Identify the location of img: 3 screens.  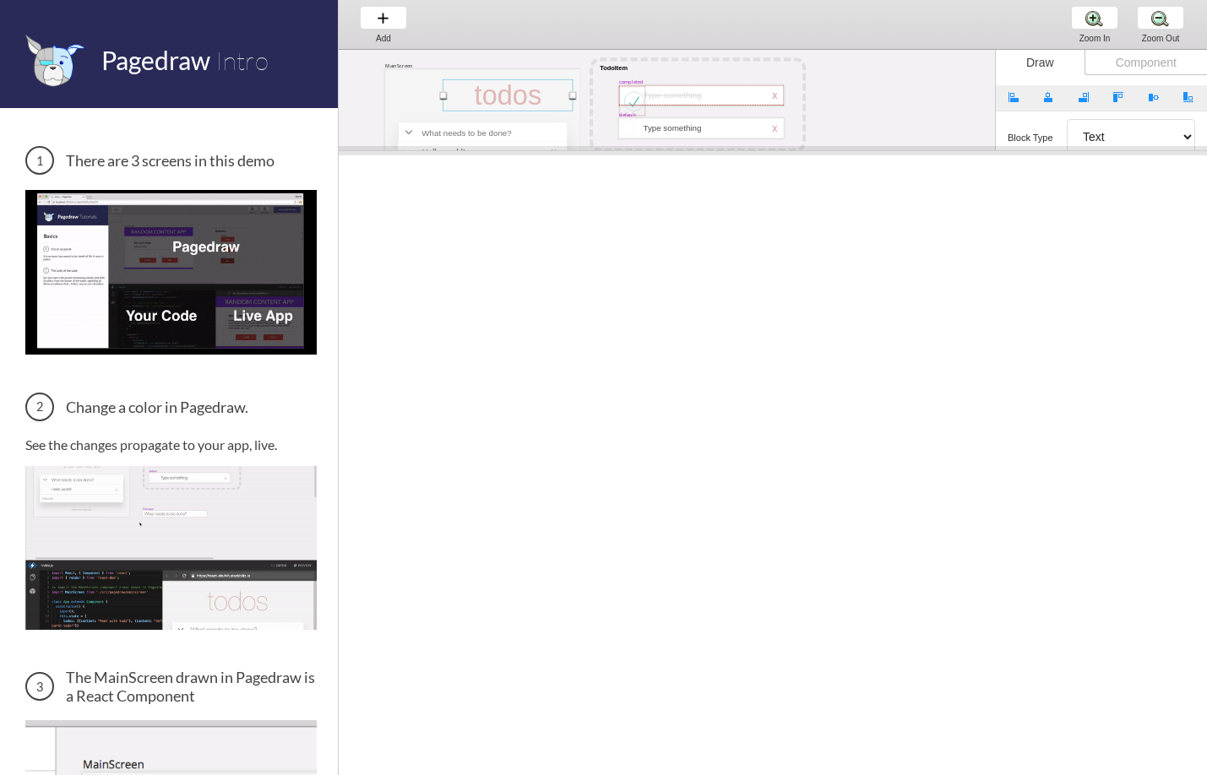
(171, 272).